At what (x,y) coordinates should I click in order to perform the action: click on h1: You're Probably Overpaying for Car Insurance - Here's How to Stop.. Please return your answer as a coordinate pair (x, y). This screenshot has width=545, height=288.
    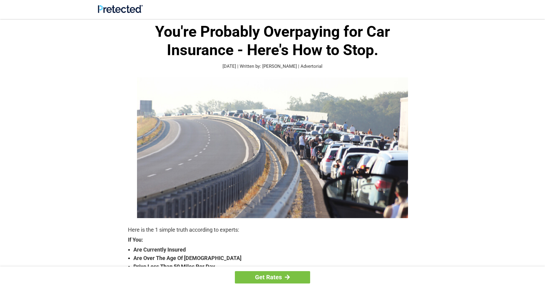
    Looking at the image, I should click on (273, 41).